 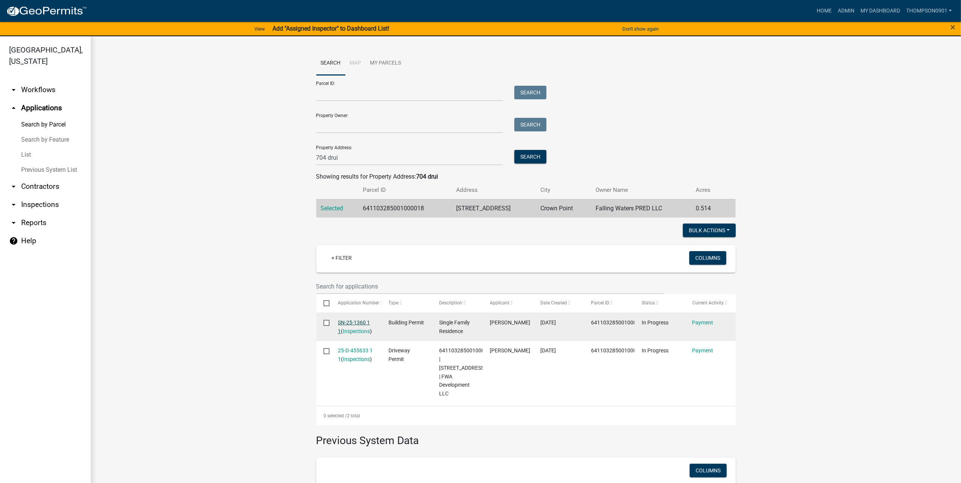 What do you see at coordinates (466, 372) in the screenshot?
I see `span: 641103285001000018 | 704 Druim Trl | FWA Development LLC` at bounding box center [466, 372].